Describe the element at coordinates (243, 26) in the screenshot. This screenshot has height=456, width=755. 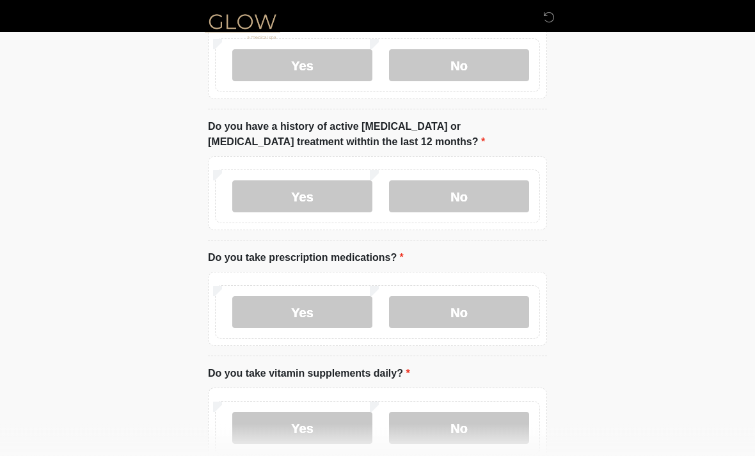
I see `img: Glow Medical Spa Logo` at that location.